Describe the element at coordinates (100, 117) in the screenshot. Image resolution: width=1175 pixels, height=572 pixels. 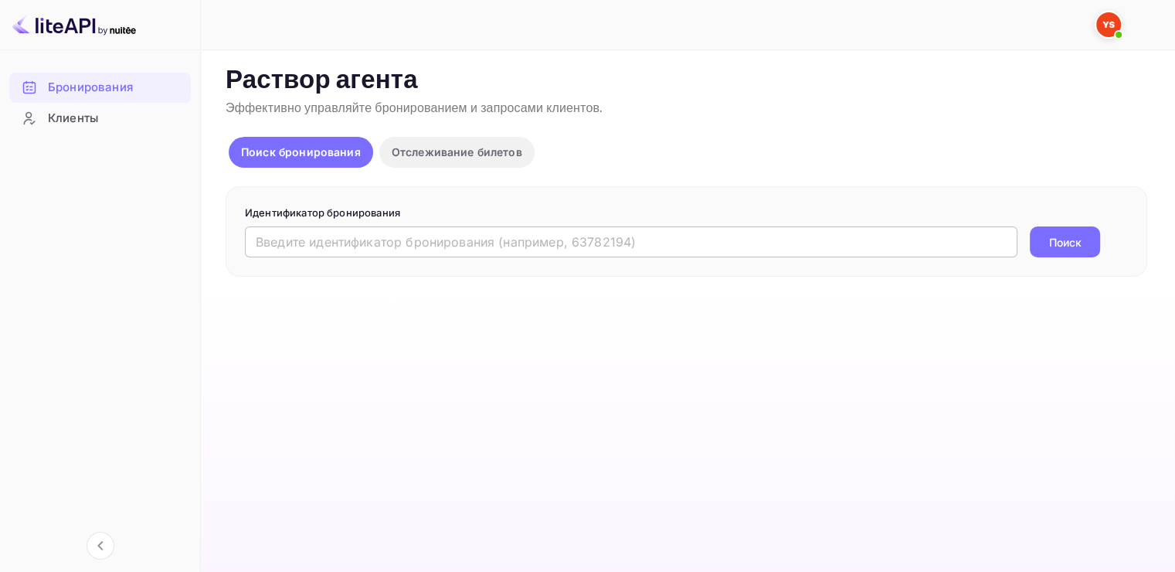
I see `a: Клиенты` at that location.